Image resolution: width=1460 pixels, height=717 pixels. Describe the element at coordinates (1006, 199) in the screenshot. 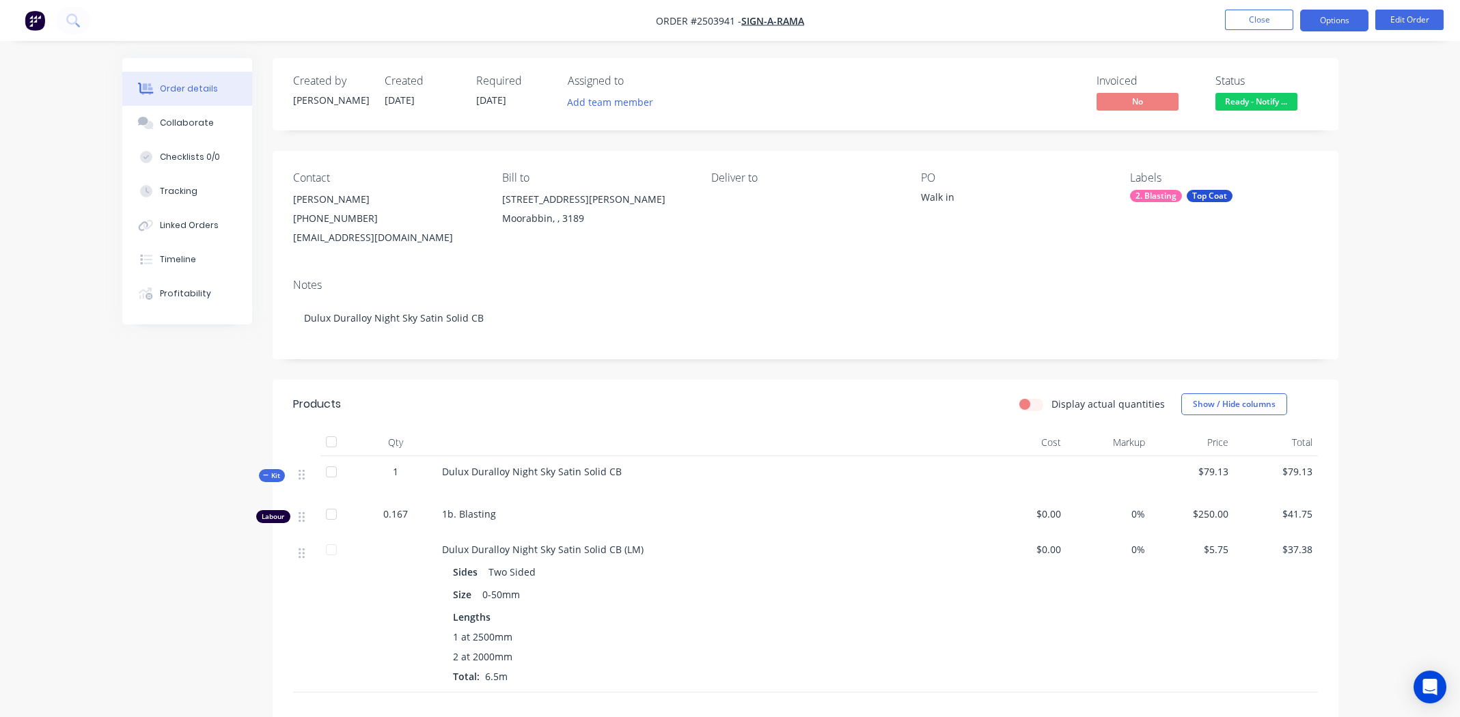

I see `div: Walk in` at that location.